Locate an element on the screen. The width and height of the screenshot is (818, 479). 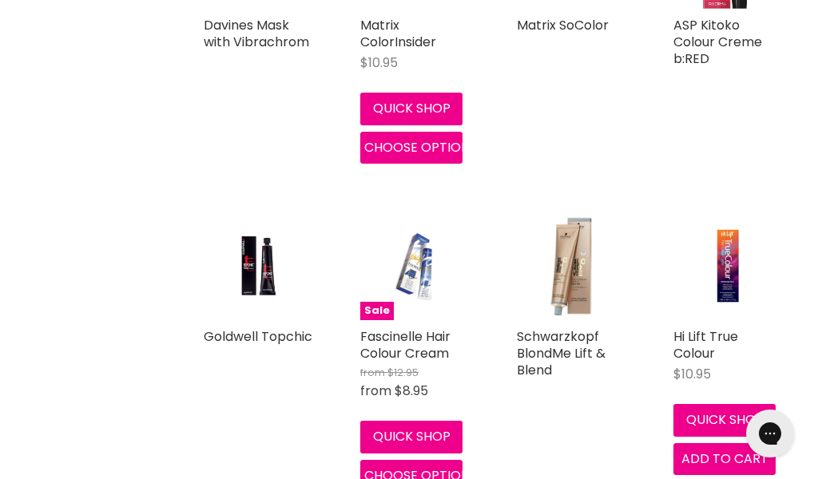
a: Matrix ColorInsider is located at coordinates (398, 34).